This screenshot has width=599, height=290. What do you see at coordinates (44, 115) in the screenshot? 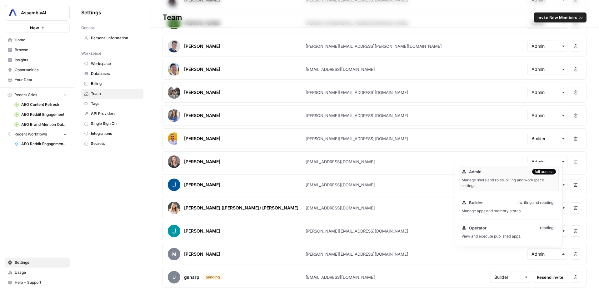
I see `span: AEO Reddit Engagement` at bounding box center [44, 115].